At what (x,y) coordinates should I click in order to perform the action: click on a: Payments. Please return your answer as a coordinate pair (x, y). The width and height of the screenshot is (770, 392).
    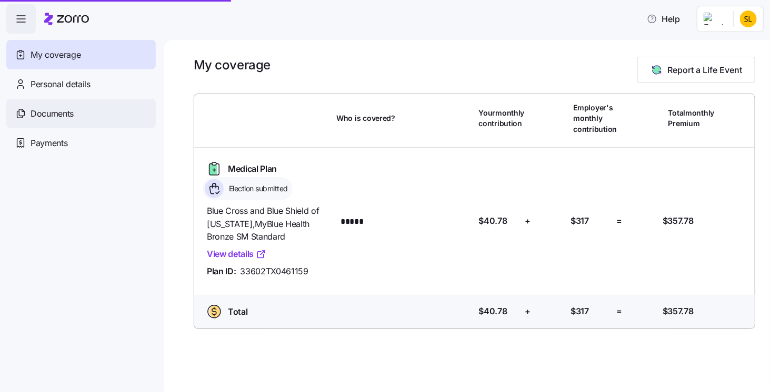
    Looking at the image, I should click on (81, 143).